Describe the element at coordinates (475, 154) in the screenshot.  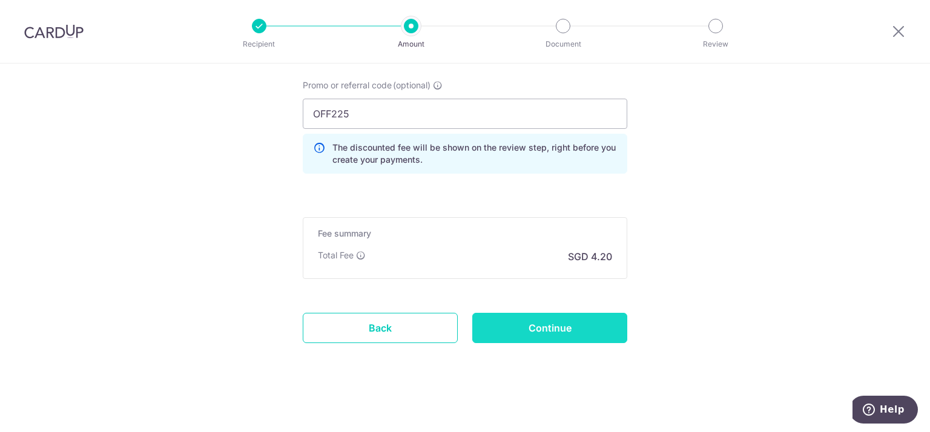
I see `p: The discounted fee will be shown on the review step, right before you create your payments.` at that location.